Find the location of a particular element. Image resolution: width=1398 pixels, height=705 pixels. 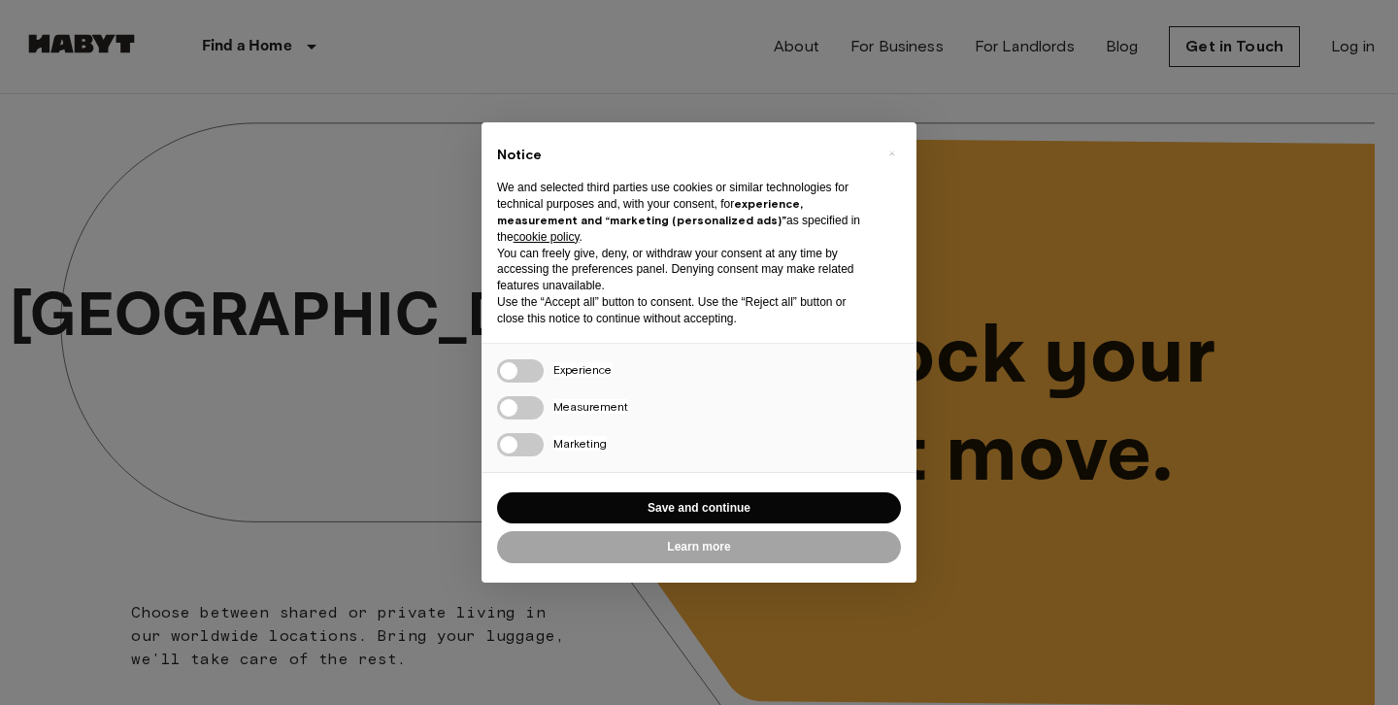

p: You can freely give, deny, or withdraw your consent at any time by accessing the preferences pane... is located at coordinates (684, 270).